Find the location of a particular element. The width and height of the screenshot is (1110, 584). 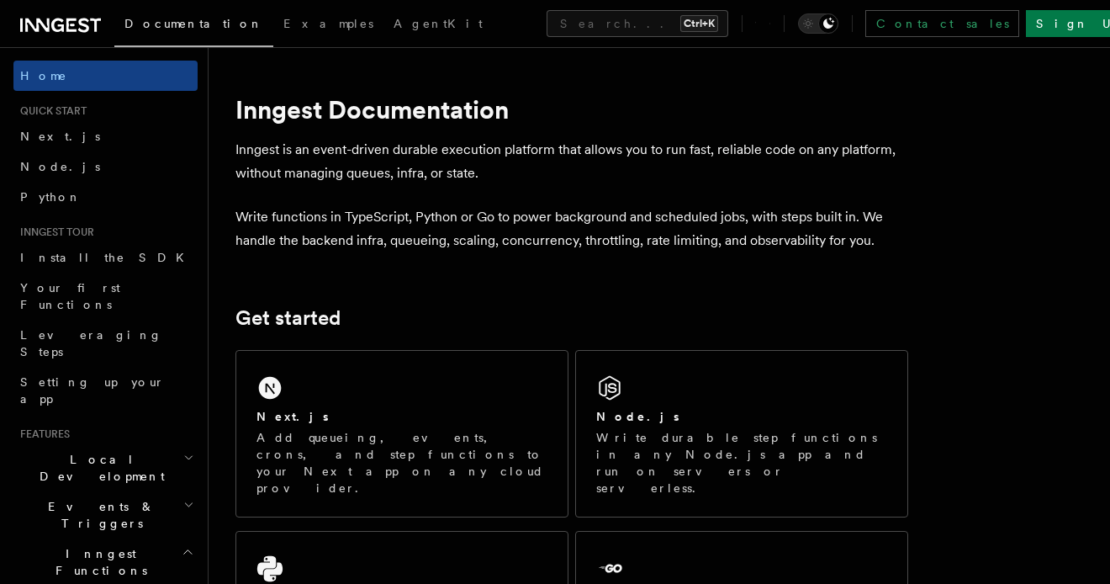

button: Toggle dark mode is located at coordinates (819, 24).